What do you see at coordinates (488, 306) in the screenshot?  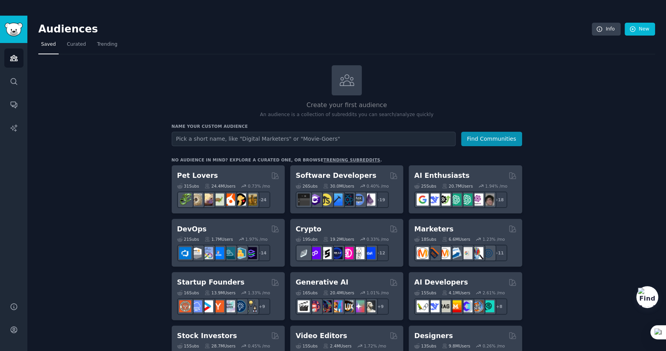 I see `img: AIDevelopersSociety` at bounding box center [488, 306].